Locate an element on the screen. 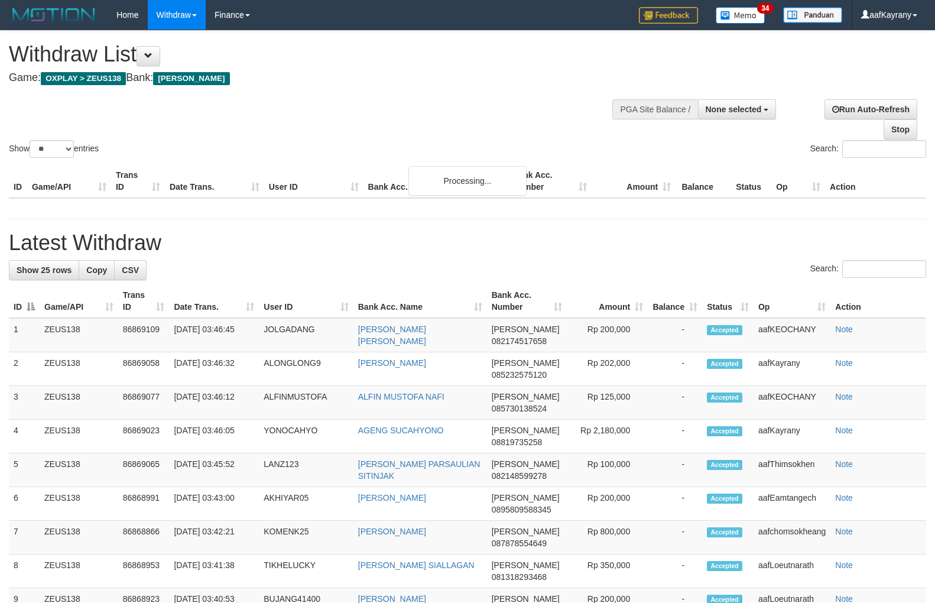 This screenshot has height=603, width=935. th: Balance is located at coordinates (703, 181).